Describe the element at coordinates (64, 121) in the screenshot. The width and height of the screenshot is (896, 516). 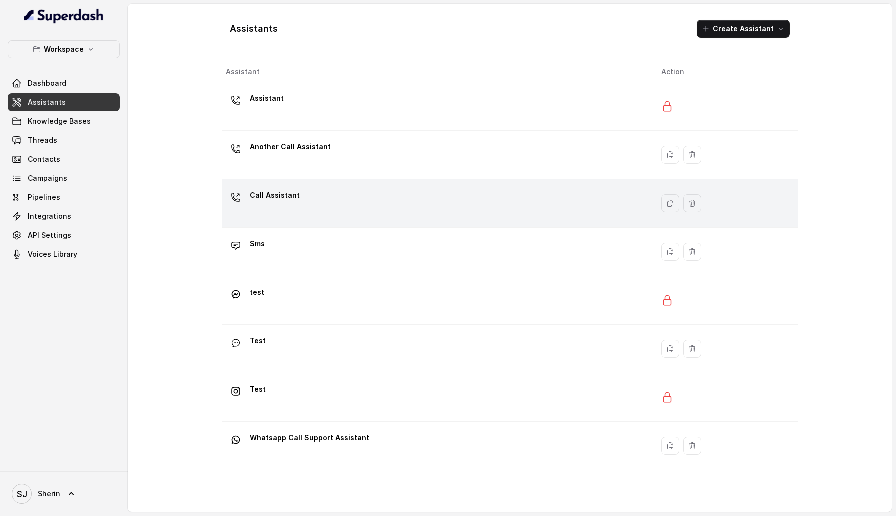
I see `a: Knowledge Bases` at that location.